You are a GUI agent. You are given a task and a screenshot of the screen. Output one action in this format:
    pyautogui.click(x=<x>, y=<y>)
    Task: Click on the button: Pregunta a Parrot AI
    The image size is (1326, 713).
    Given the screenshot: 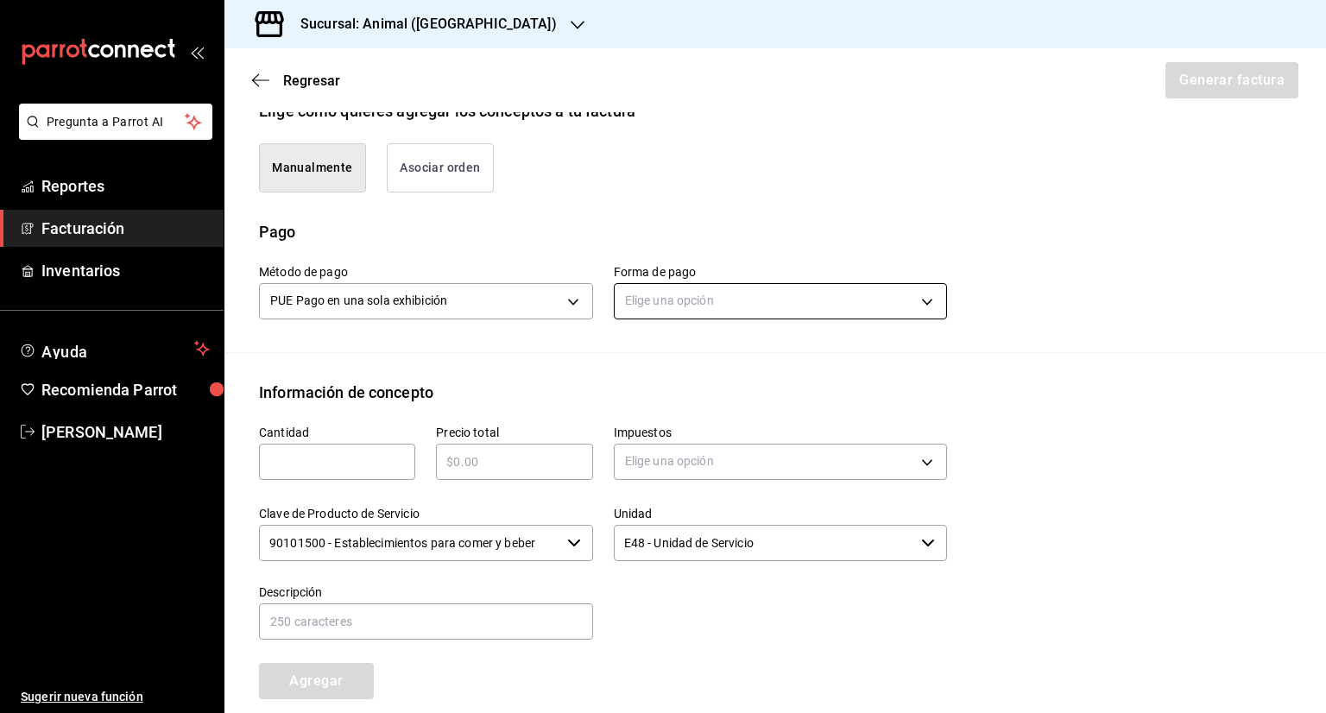 What is the action you would take?
    pyautogui.click(x=116, y=122)
    